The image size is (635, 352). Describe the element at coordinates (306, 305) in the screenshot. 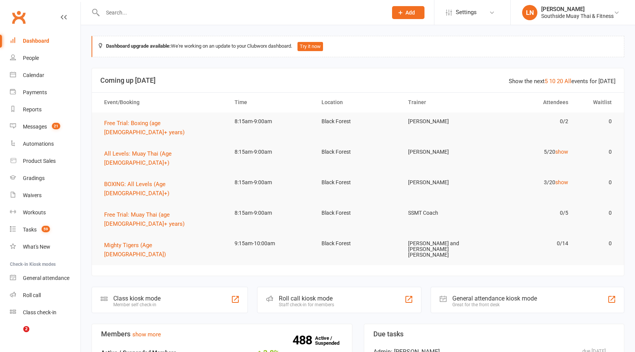

I see `div: Staff check-in for members` at that location.